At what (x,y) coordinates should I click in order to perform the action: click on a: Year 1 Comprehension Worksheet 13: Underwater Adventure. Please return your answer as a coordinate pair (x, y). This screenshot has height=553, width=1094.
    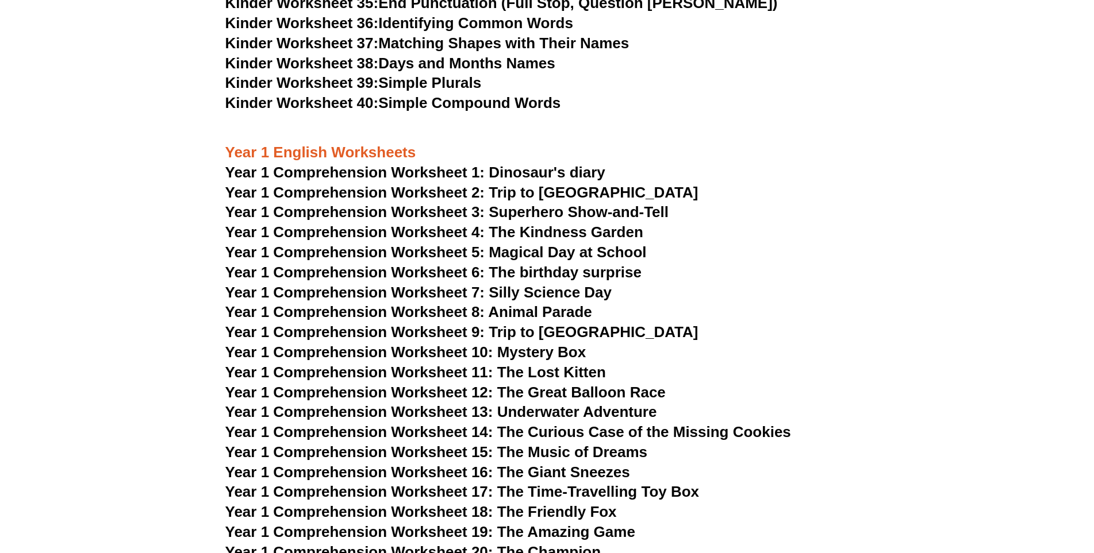
    Looking at the image, I should click on (441, 412).